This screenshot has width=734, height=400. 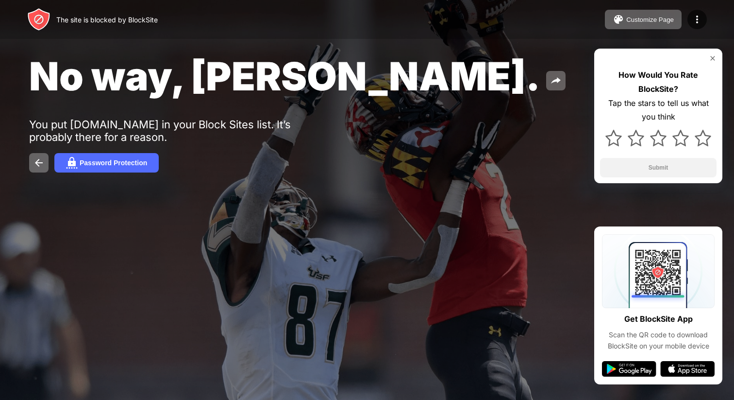 What do you see at coordinates (72, 163) in the screenshot?
I see `img: password.svg` at bounding box center [72, 163].